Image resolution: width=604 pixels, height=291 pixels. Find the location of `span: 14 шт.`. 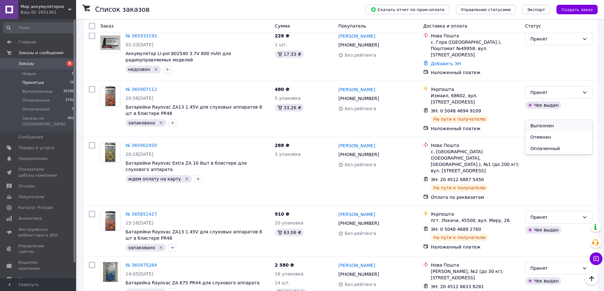

span: 14 шт. is located at coordinates (282, 283).